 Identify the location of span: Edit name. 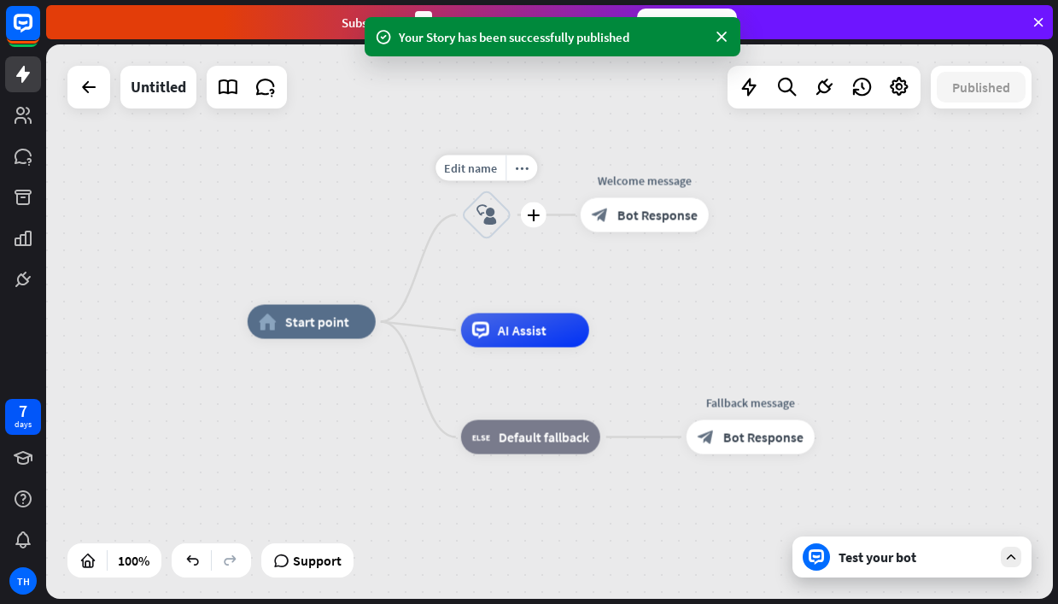
(470, 168).